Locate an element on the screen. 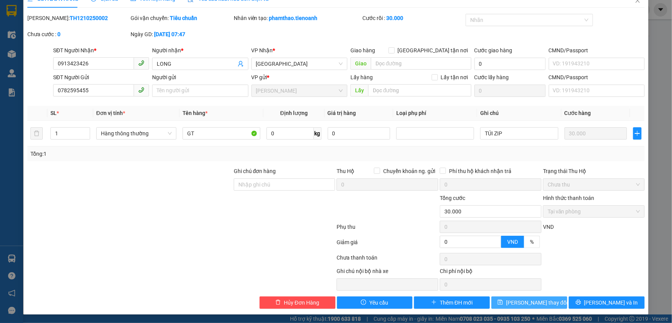 The width and height of the screenshot is (672, 323). b: Tiêu chuẩn is located at coordinates (183, 18).